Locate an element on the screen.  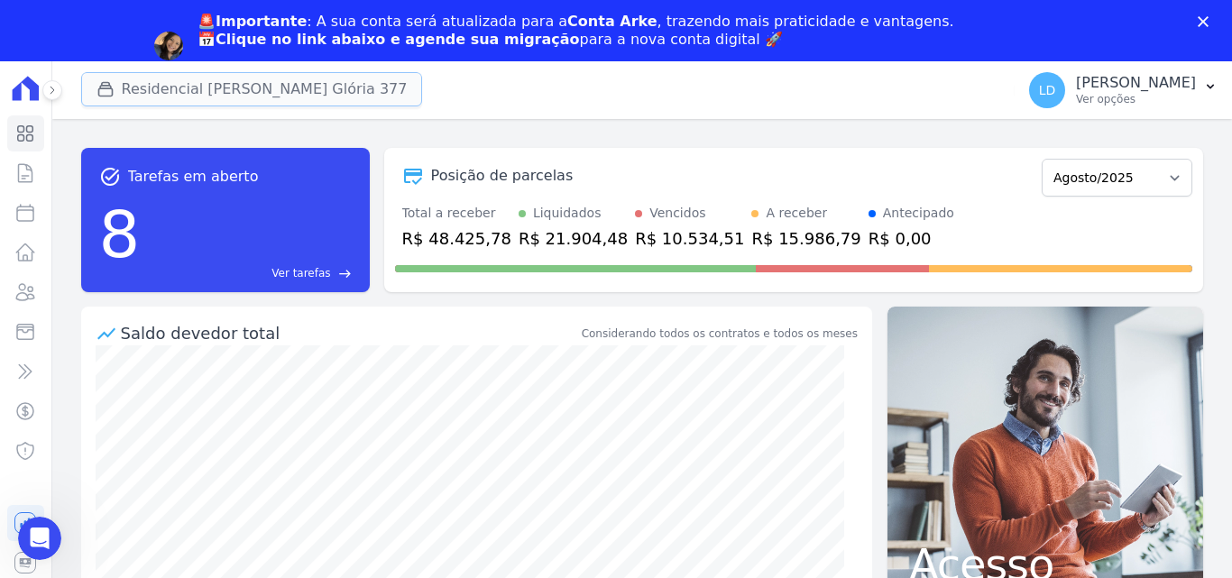
div: 8 is located at coordinates (120, 234).